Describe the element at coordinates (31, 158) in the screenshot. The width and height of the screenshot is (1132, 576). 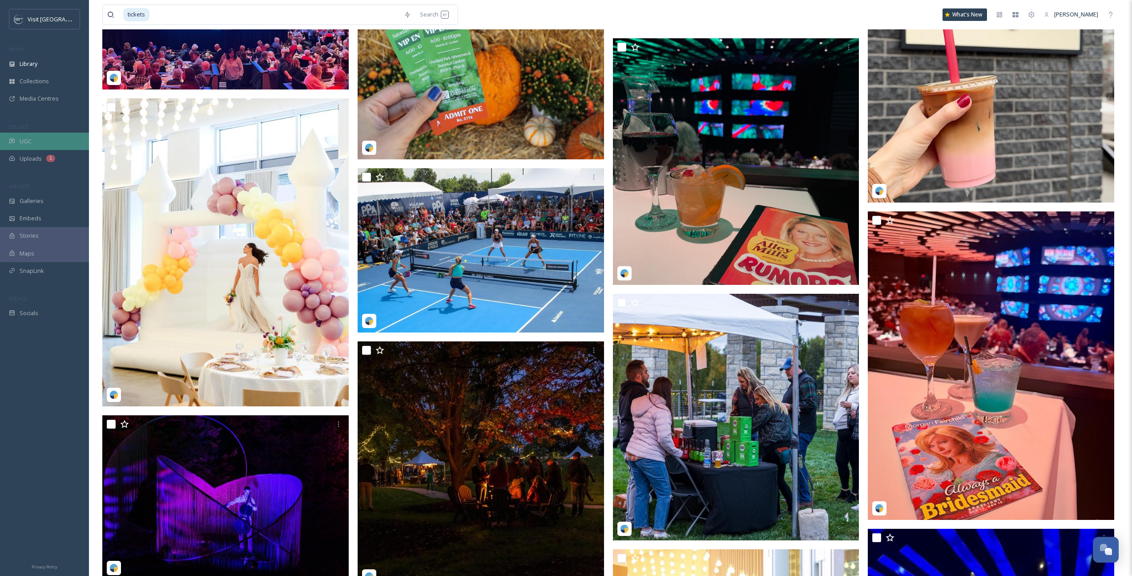
I see `span: Uploads` at that location.